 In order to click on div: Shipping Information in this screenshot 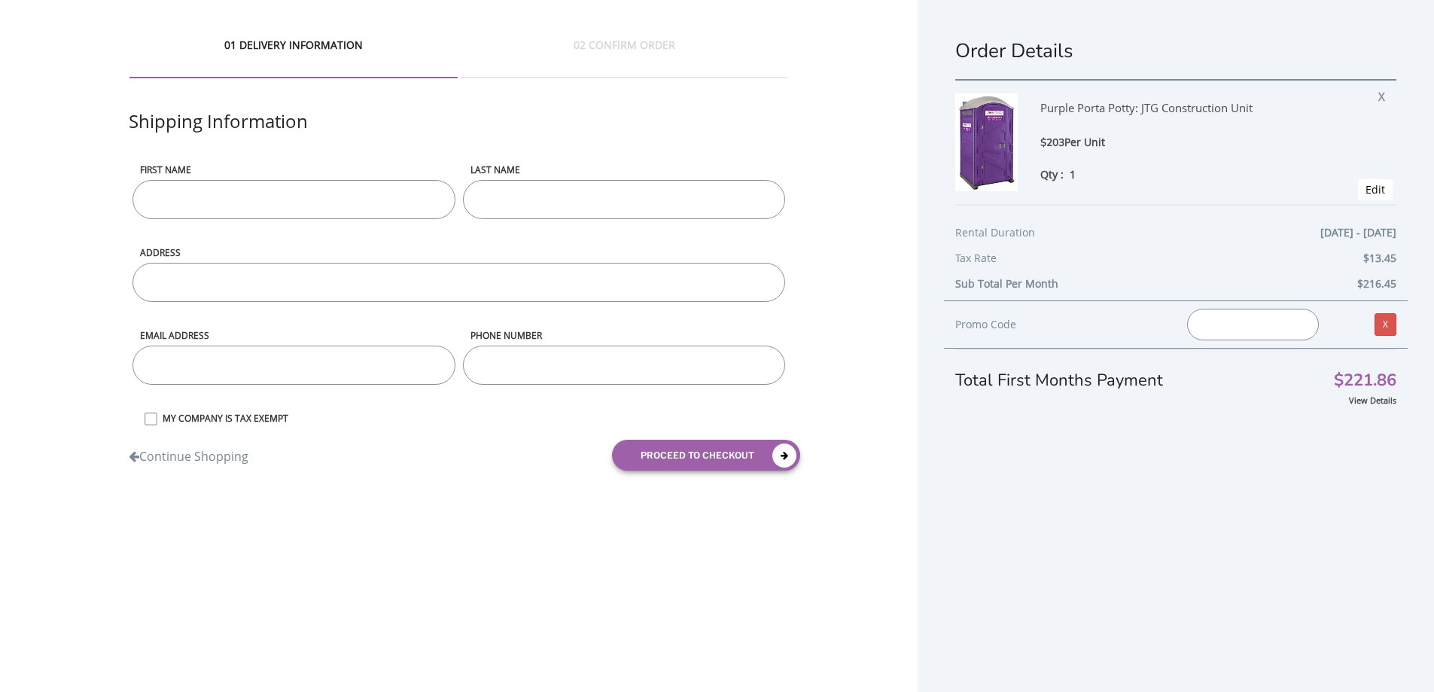, I will do `click(459, 136)`.